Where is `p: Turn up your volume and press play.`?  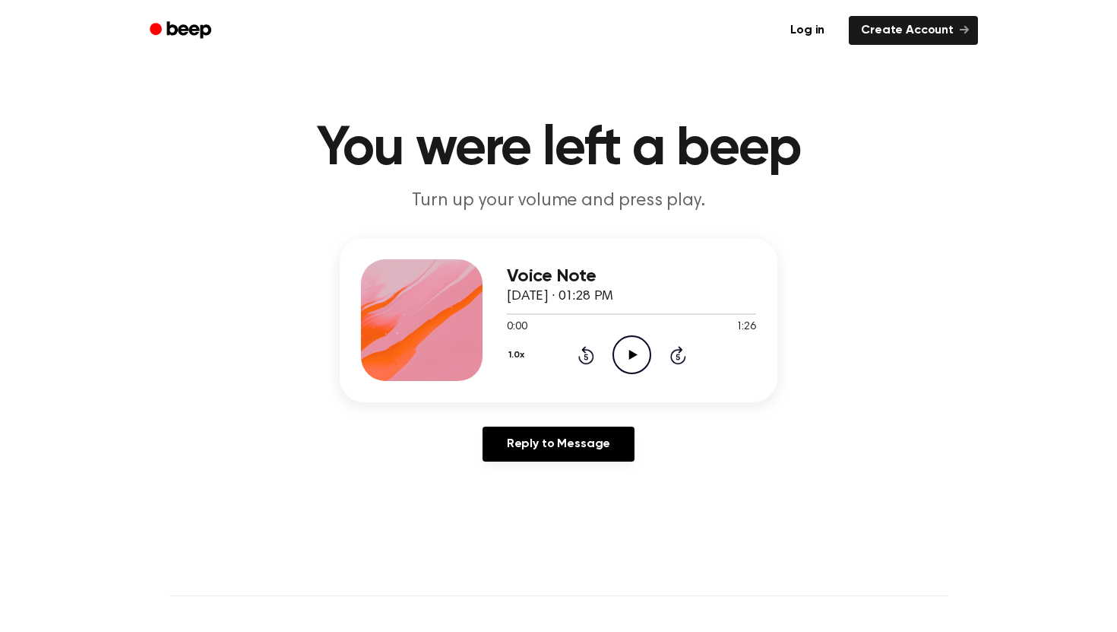
p: Turn up your volume and press play. is located at coordinates (559, 201).